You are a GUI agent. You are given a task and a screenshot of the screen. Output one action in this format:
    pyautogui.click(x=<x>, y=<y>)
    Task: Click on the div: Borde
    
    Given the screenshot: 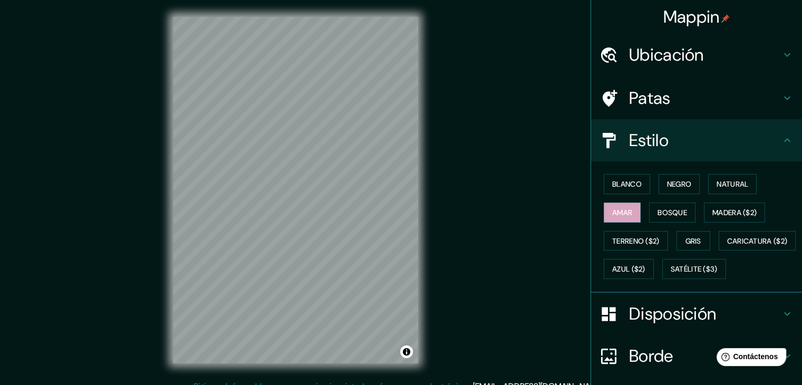 What is the action you would take?
    pyautogui.click(x=697, y=356)
    